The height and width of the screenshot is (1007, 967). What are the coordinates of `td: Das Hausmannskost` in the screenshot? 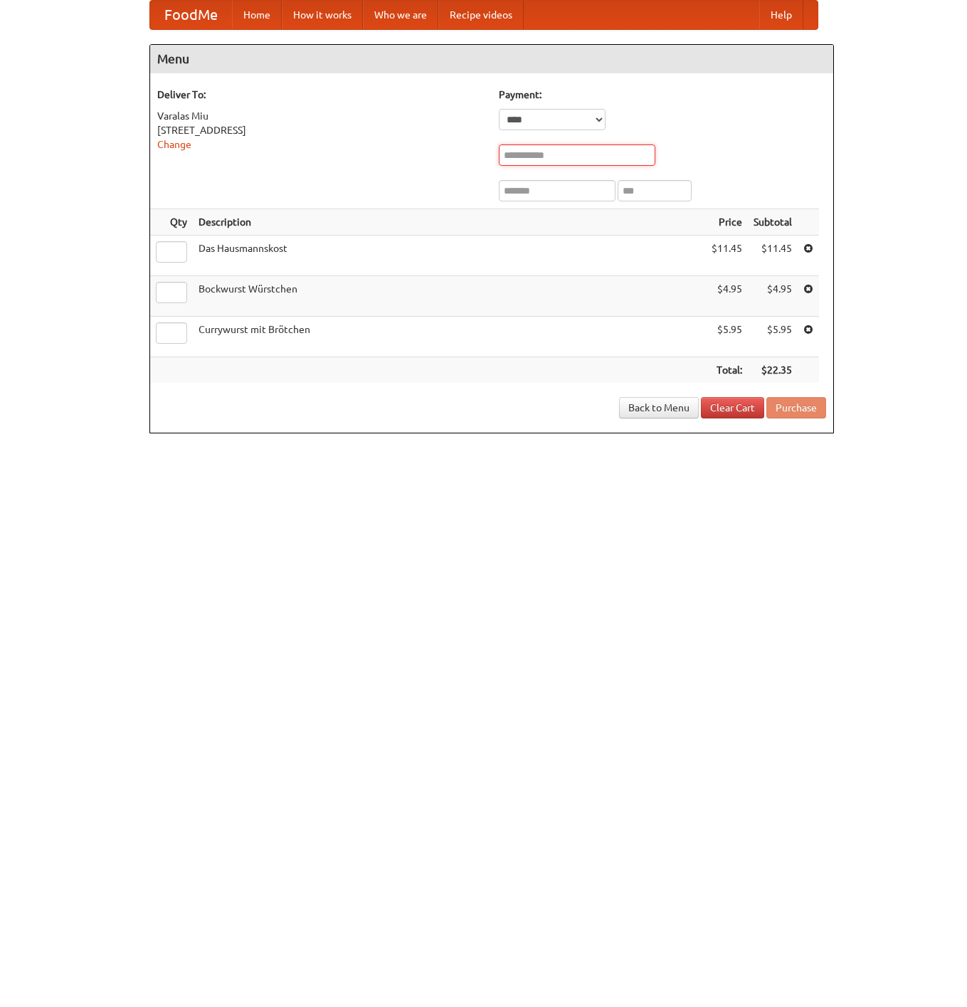 It's located at (449, 256).